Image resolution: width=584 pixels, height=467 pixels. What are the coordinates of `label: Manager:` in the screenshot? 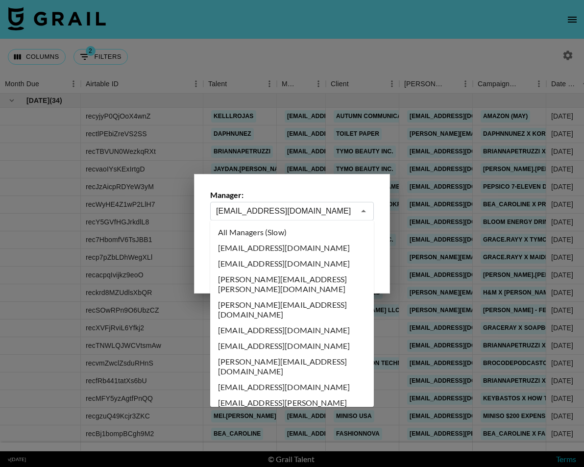 It's located at (292, 195).